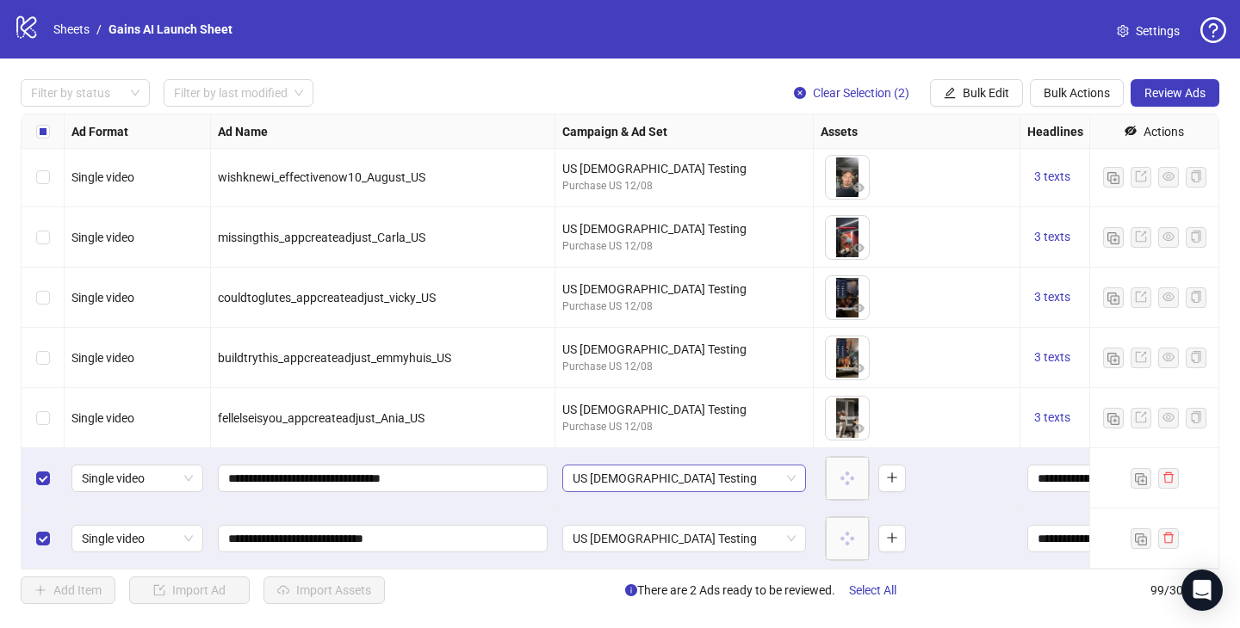 This screenshot has width=1240, height=628. I want to click on span: question-circle, so click(1213, 30).